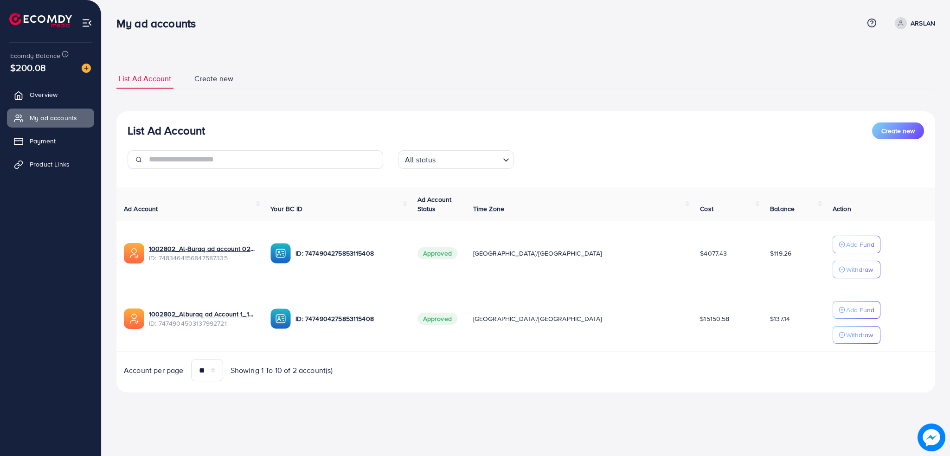  I want to click on a: 1002802_Alburaq ad Account 1_1740386843243, so click(202, 314).